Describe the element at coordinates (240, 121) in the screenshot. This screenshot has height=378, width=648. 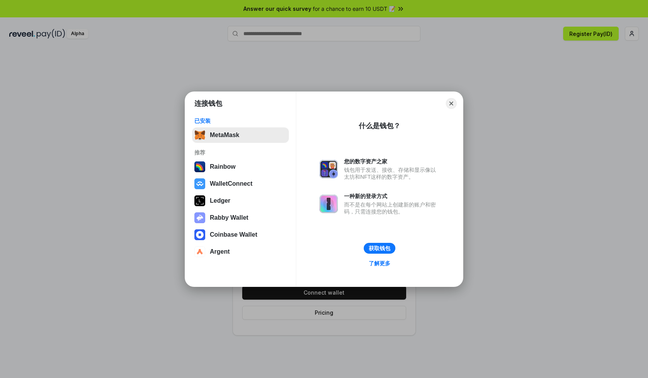
I see `div: 已安装` at that location.